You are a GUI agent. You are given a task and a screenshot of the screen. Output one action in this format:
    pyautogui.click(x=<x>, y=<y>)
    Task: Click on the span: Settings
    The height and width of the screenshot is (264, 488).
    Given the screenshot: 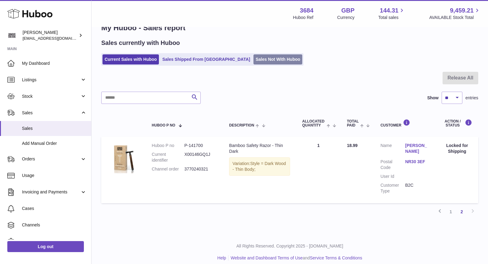 What is the action you would take?
    pyautogui.click(x=54, y=241)
    